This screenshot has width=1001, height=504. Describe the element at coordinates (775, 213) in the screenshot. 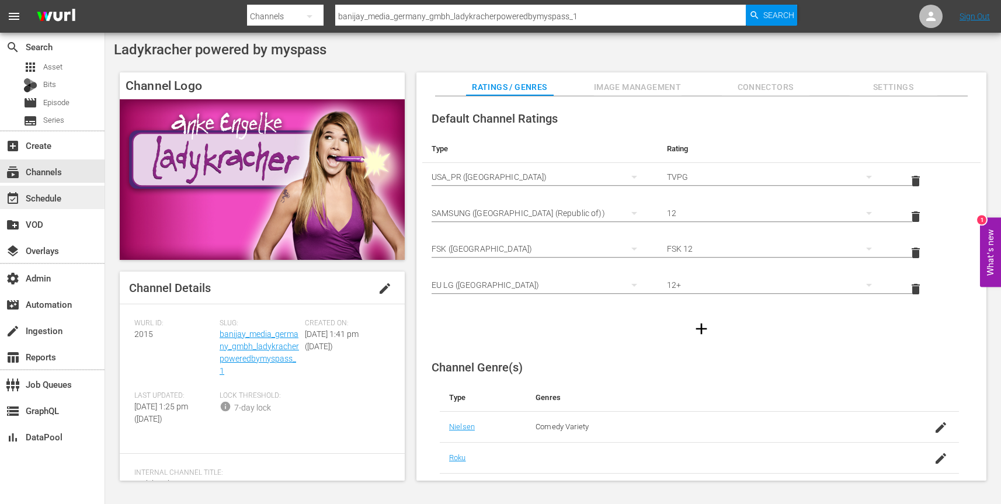

I see `div: 12` at that location.